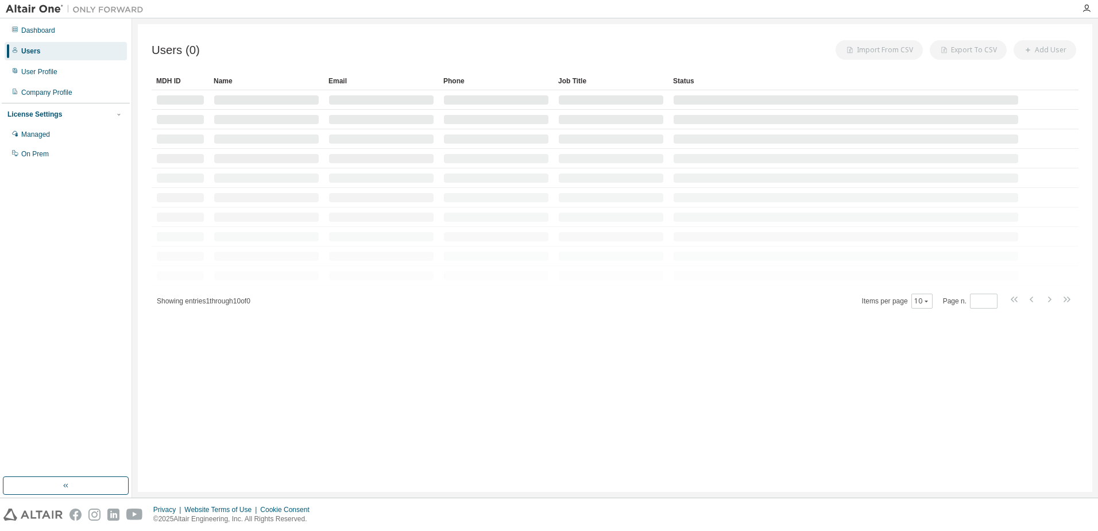  What do you see at coordinates (611, 81) in the screenshot?
I see `div: Job Title` at bounding box center [611, 81].